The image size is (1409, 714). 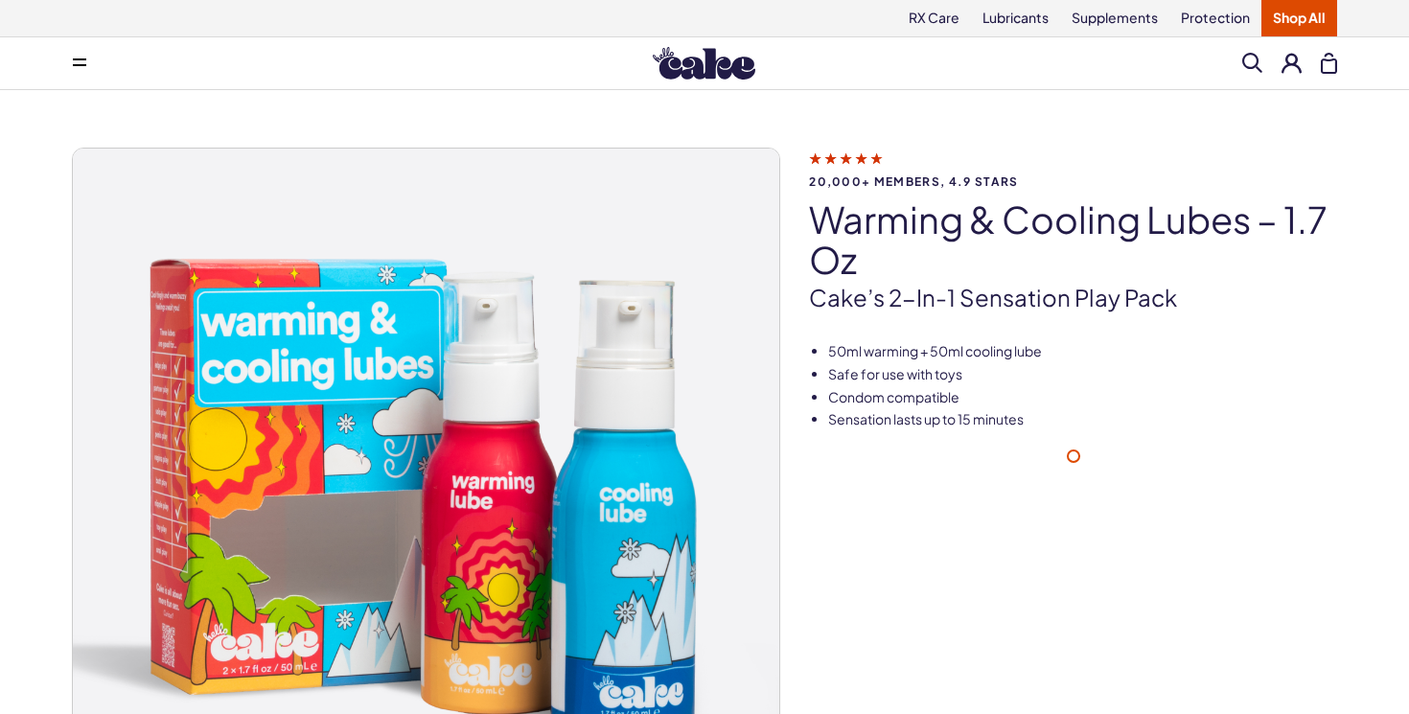 I want to click on a: 20,000+ members, 4.9 stars, so click(x=1073, y=169).